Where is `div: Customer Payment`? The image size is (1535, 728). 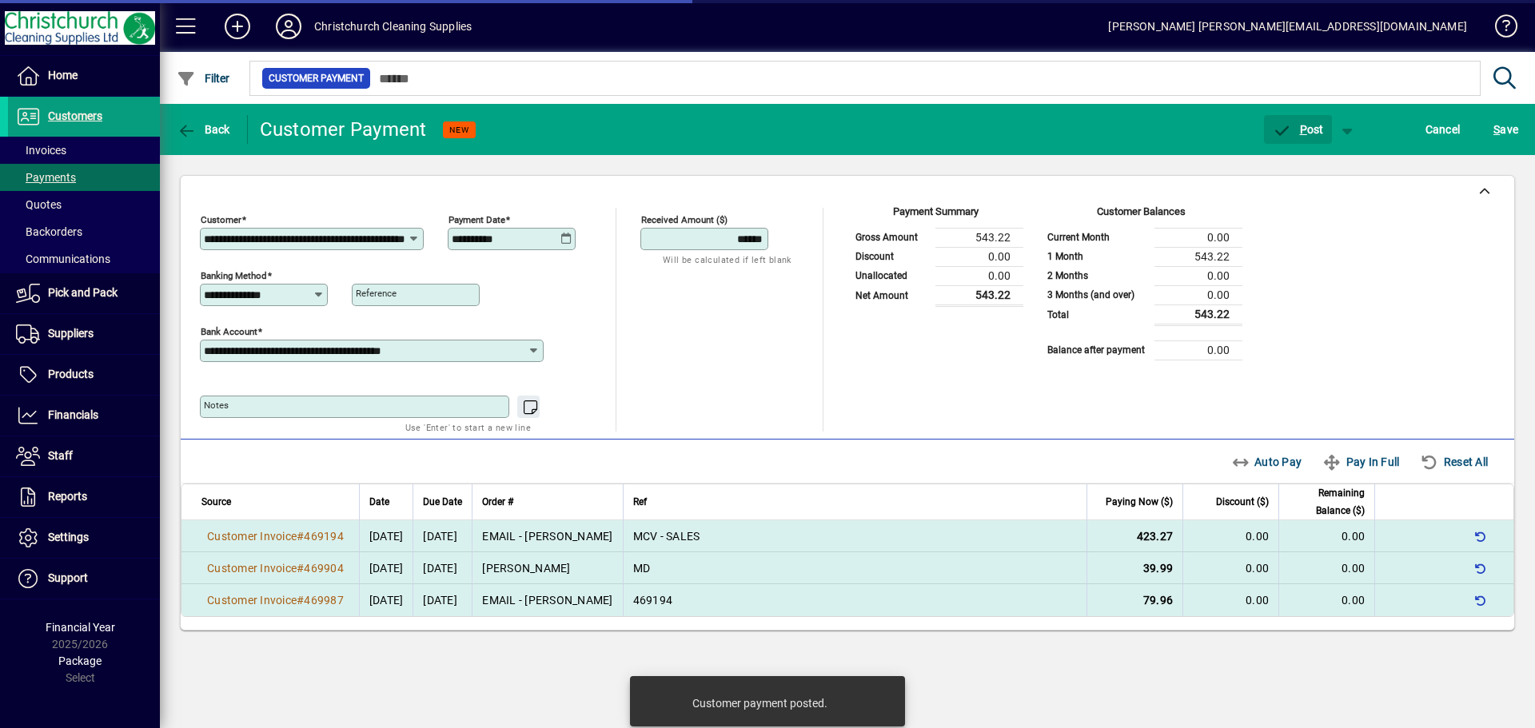
div: Customer Payment is located at coordinates (343, 129).